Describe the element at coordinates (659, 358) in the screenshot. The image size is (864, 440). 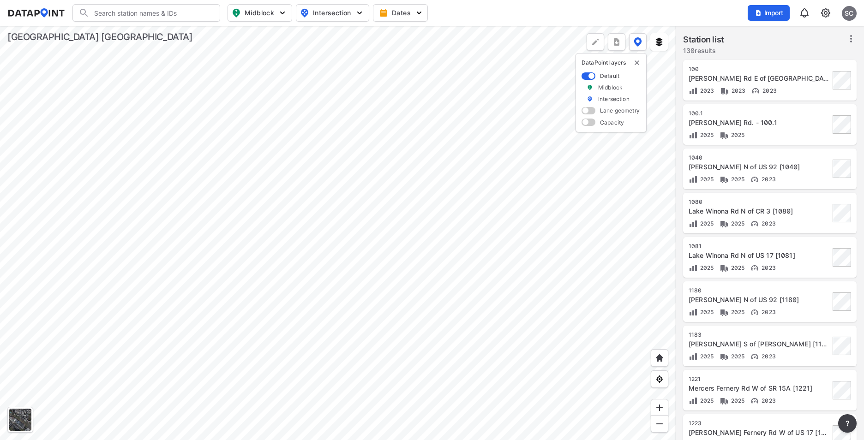
I see `img: +XpAUvaXAN7GudzAAAAAElFTkSuQmCC` at that location.